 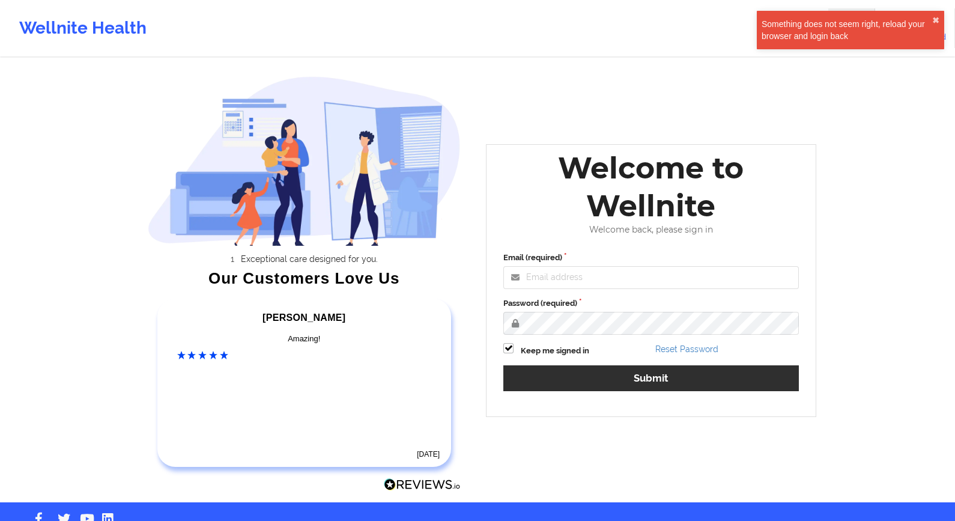 I want to click on button: close, so click(x=936, y=20).